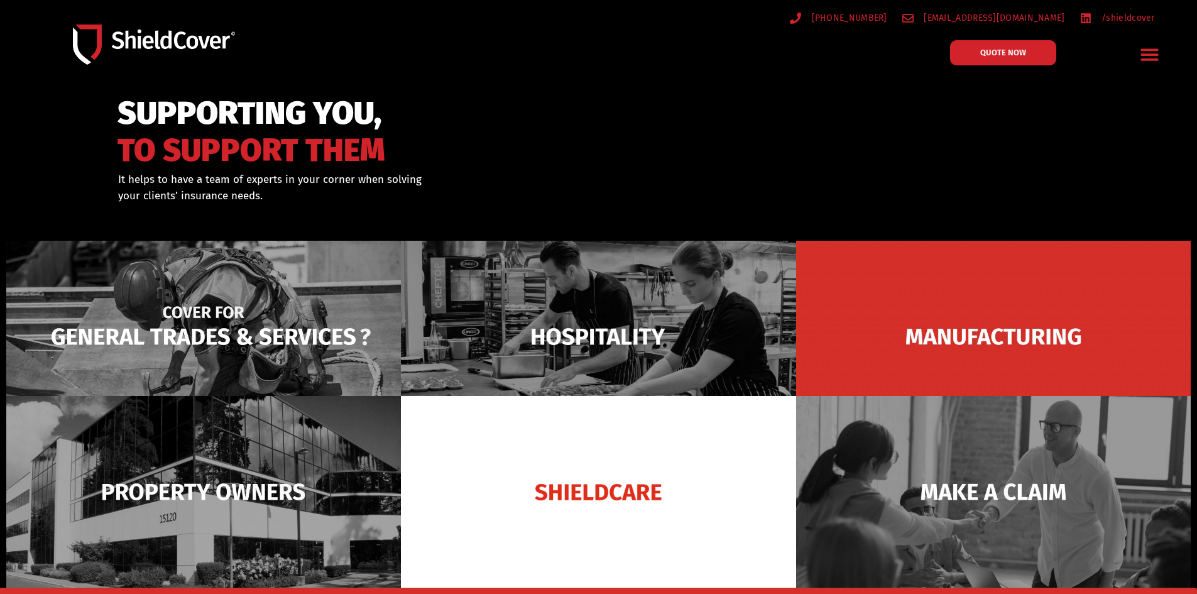  What do you see at coordinates (154, 44) in the screenshot?
I see `img: Shield-Cover-Underwriting-Australia-logo-full` at bounding box center [154, 44].